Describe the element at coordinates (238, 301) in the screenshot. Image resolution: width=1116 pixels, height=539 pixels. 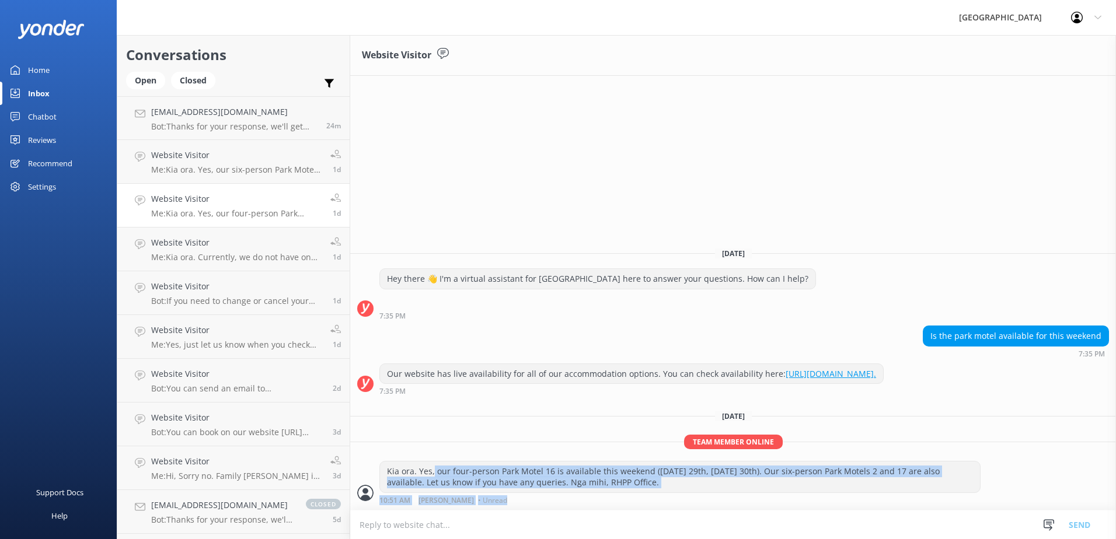
I see `p: Bot: If you need to change or cancel your booking, please contact our friendly reception team by ...` at that location.